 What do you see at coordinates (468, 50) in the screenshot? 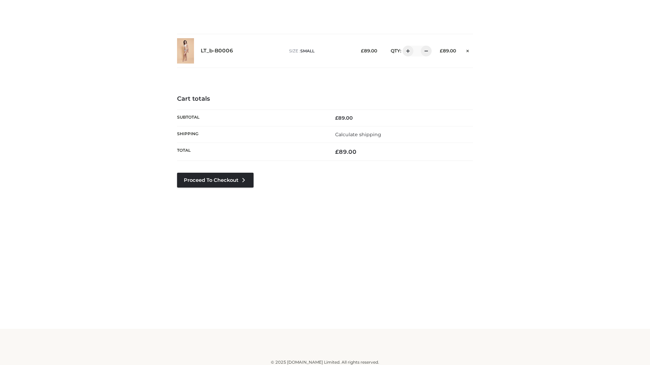
I see `a: Remove this item` at bounding box center [468, 50].